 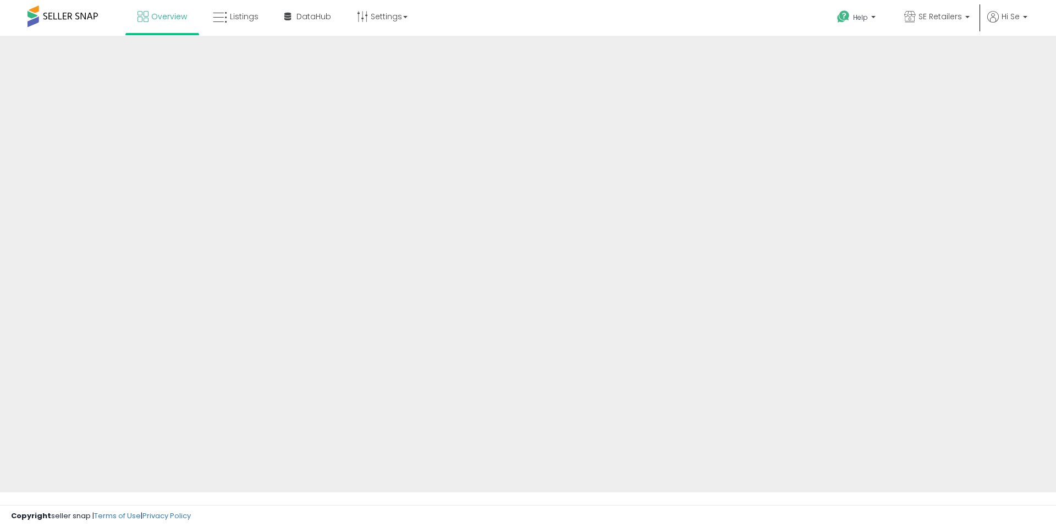 I want to click on span: Listings, so click(x=244, y=17).